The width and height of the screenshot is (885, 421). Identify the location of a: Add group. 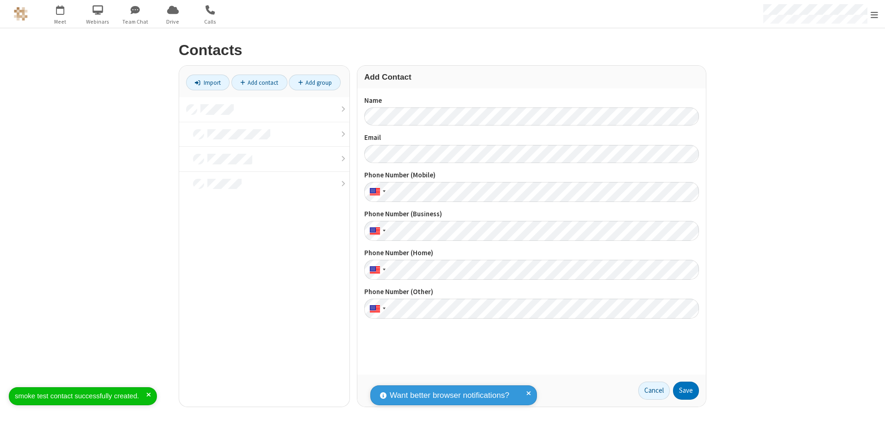
(315, 82).